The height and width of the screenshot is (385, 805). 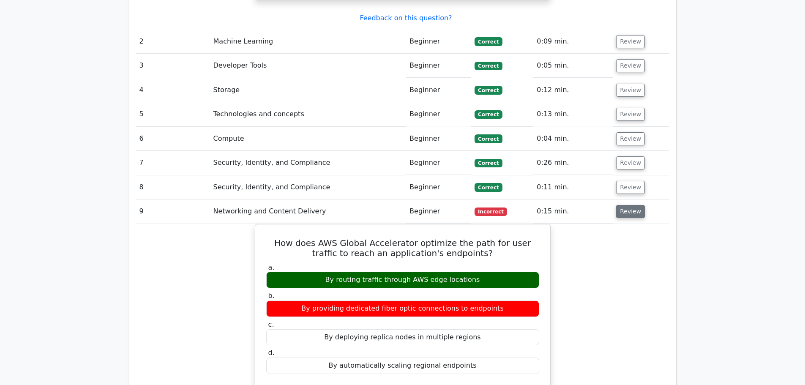 I want to click on td: 0:13 min., so click(x=573, y=114).